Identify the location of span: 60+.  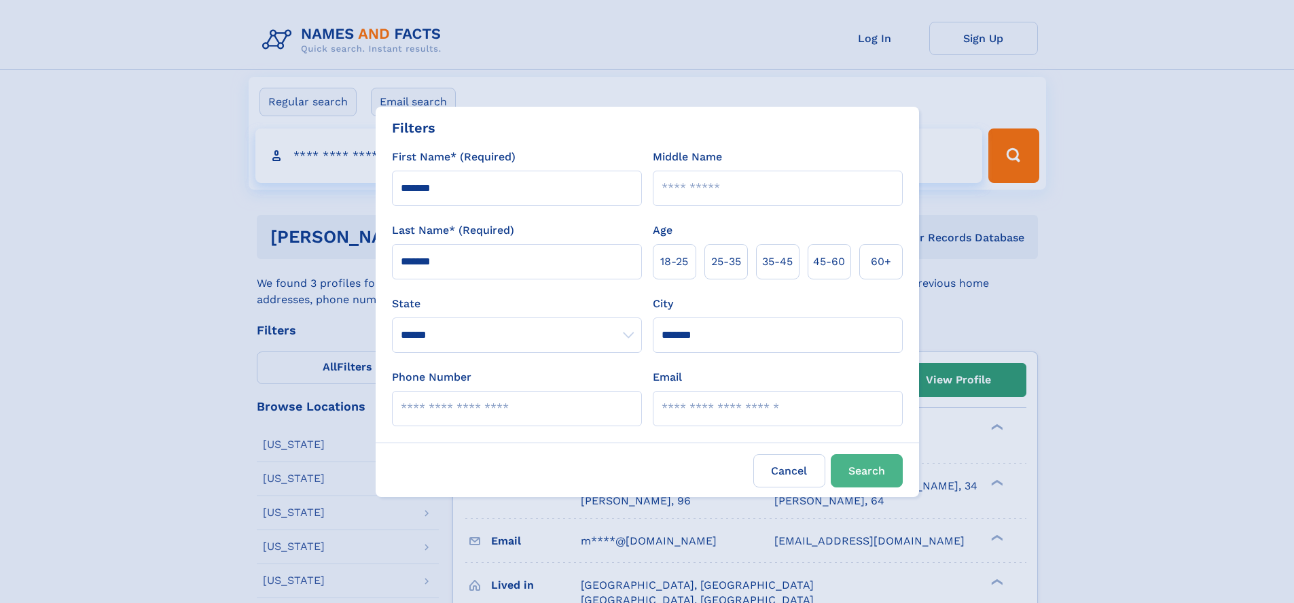
(881, 262).